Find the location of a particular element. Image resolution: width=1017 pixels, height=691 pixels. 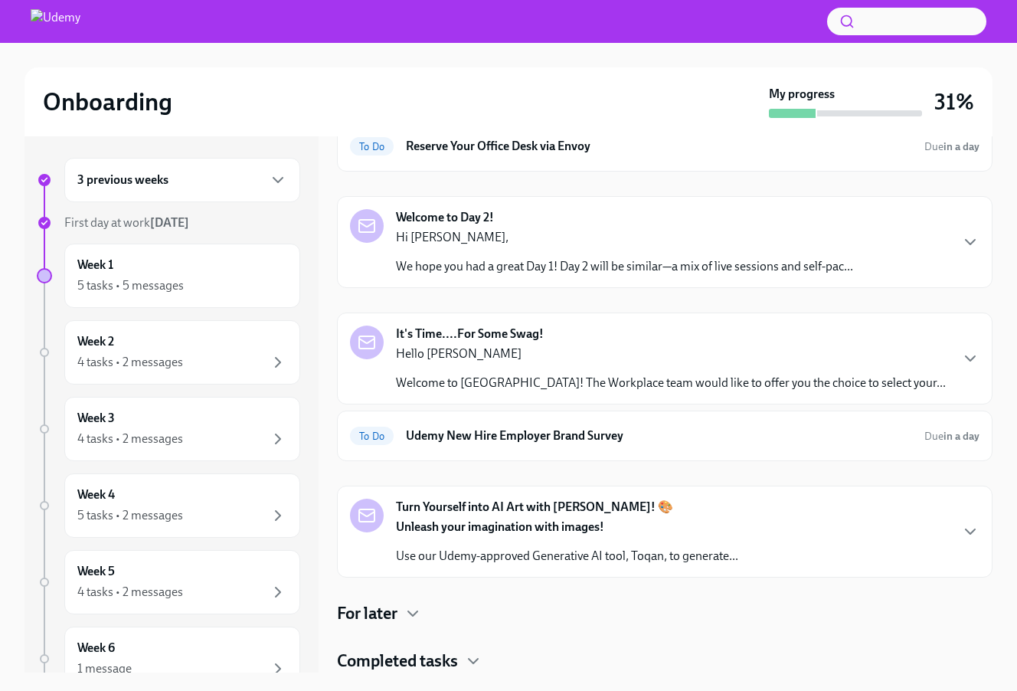

strong: Welcome to Day 2! is located at coordinates (445, 218).